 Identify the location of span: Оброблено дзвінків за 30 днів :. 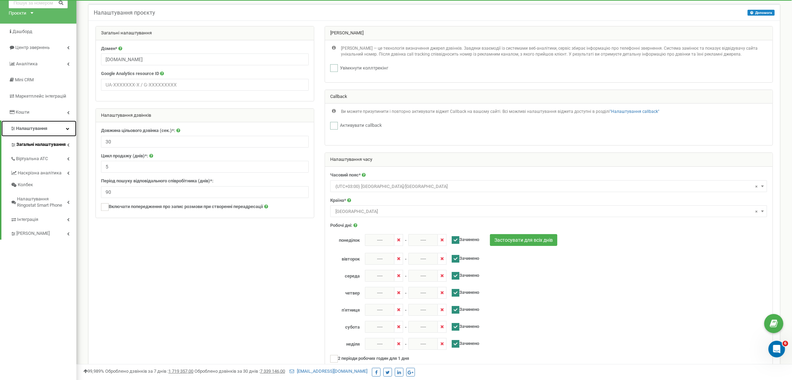
(240, 371).